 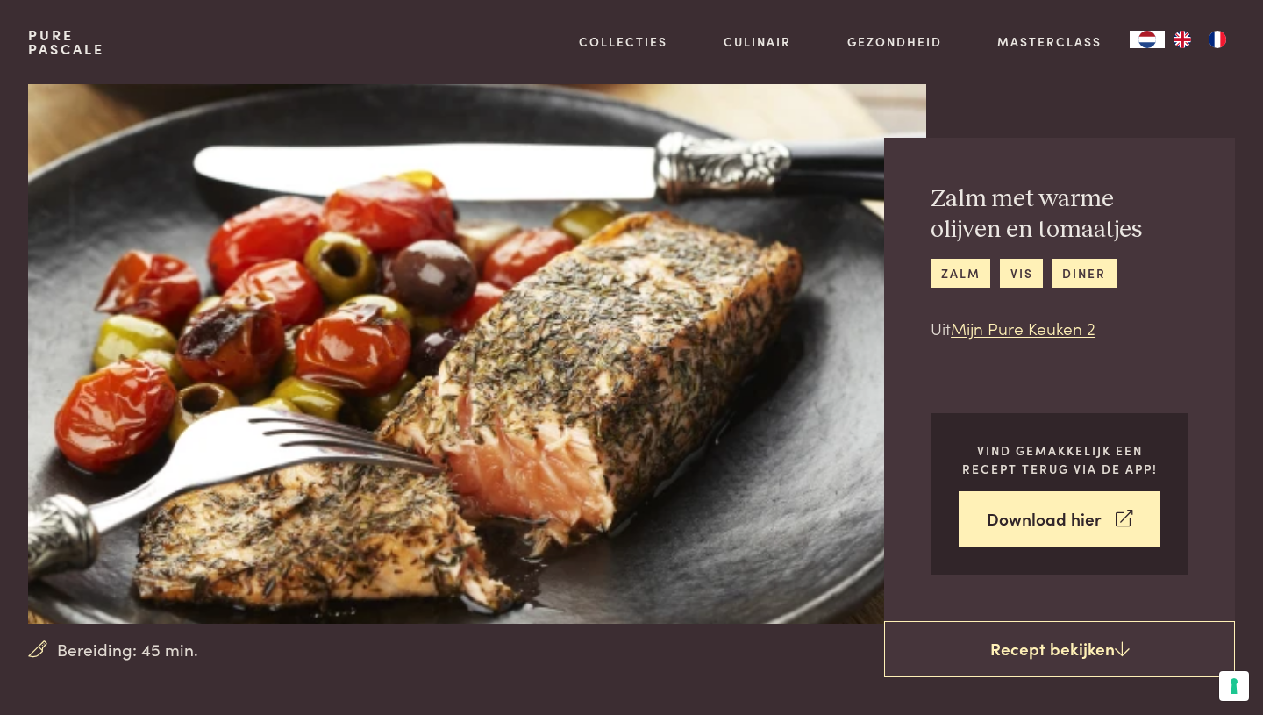 I want to click on a: NL, so click(x=1148, y=39).